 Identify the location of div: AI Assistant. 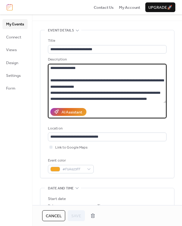
(72, 112).